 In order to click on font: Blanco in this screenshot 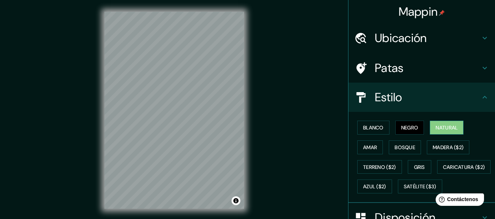, I will do `click(373, 128)`.